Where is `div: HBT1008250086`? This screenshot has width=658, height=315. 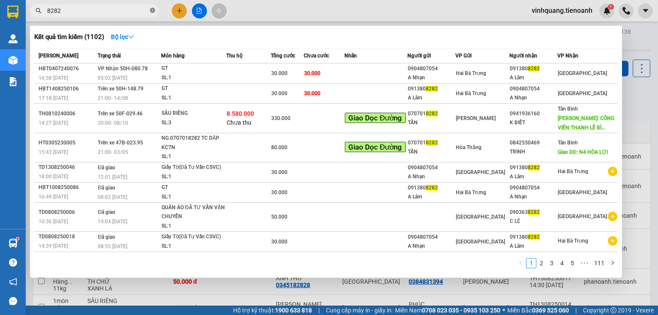 div: HBT1008250086 is located at coordinates (67, 187).